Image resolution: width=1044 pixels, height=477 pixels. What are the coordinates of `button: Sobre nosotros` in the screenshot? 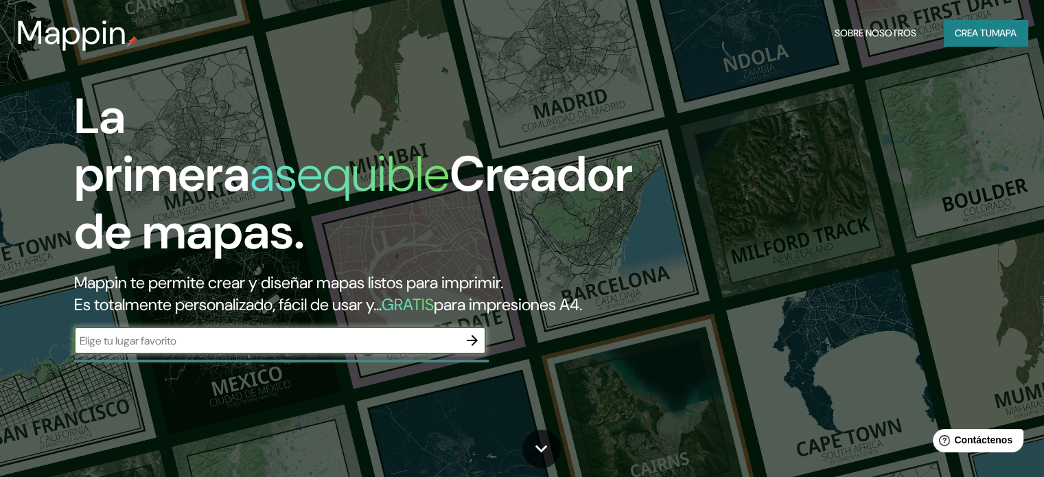 It's located at (875, 33).